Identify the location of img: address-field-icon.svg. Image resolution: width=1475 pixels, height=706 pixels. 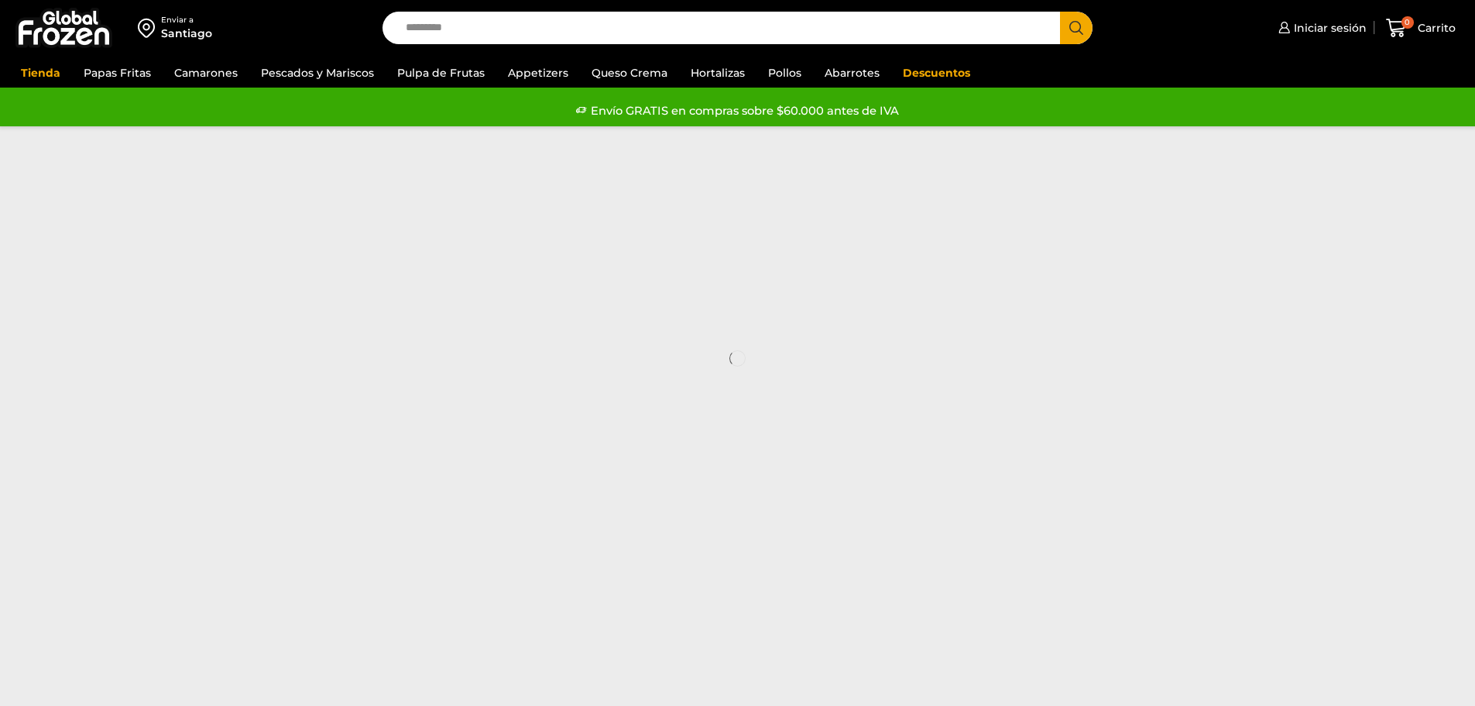
(149, 28).